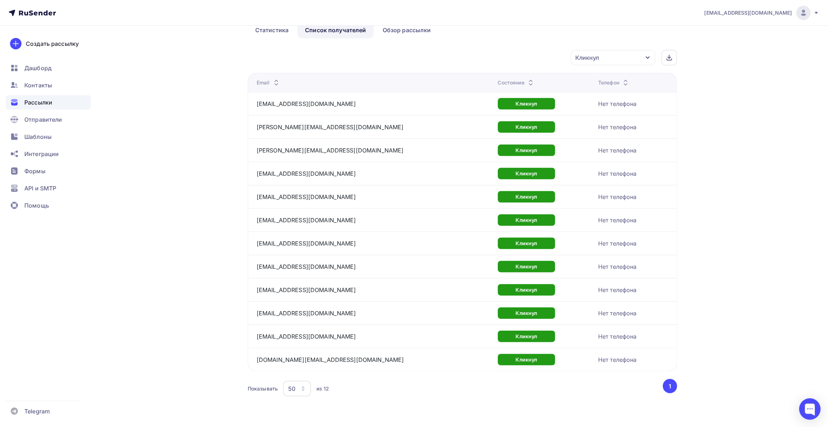  I want to click on span: Отправители, so click(43, 120).